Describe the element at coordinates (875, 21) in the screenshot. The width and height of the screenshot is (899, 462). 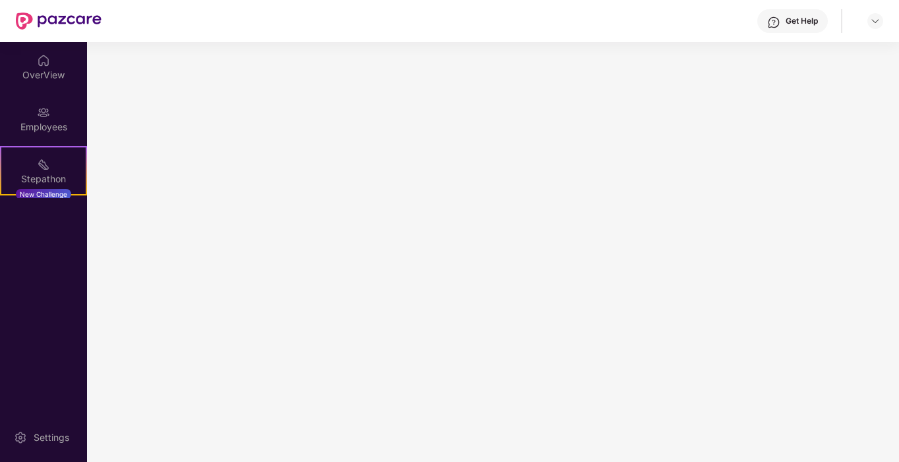
I see `img: svg+xml;base64,PHN2ZyBpZD0iRHJvcGRvd24tMzJ4MzIiIHhtbG5zPSJodHRwOi8vd3d3LnczLm9yZy8yMDAwL3N2ZyIgd2...` at that location.